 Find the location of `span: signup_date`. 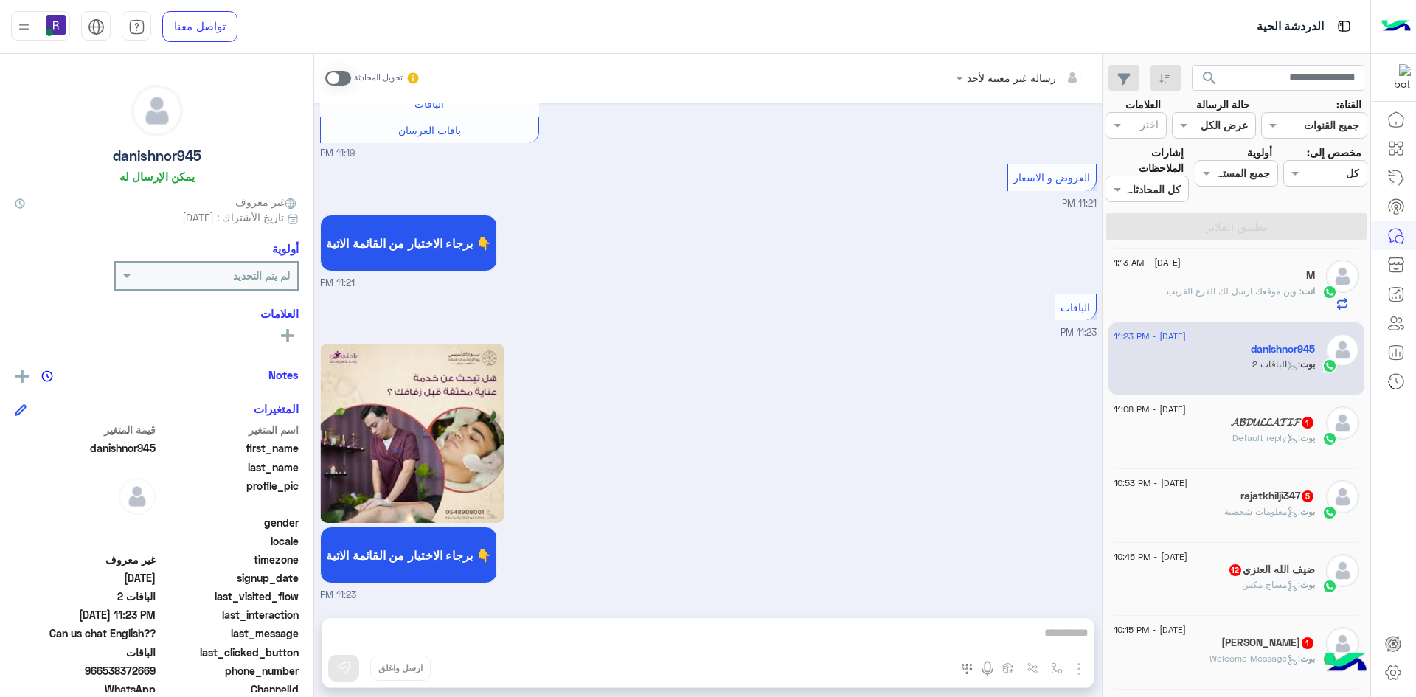

span: signup_date is located at coordinates (229, 578).